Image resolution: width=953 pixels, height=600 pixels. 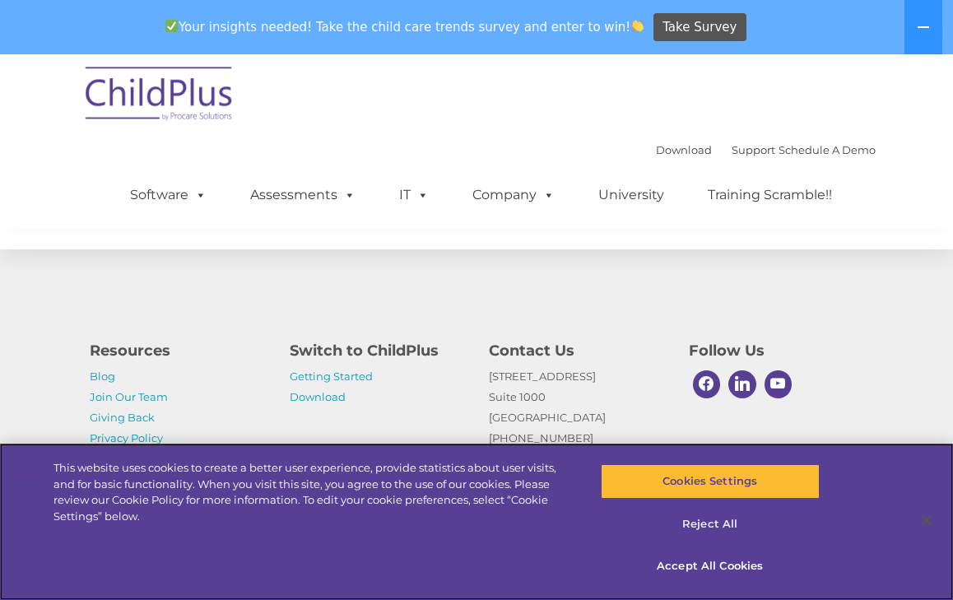 What do you see at coordinates (377, 351) in the screenshot?
I see `h4: Switch to ChildPlus` at bounding box center [377, 351].